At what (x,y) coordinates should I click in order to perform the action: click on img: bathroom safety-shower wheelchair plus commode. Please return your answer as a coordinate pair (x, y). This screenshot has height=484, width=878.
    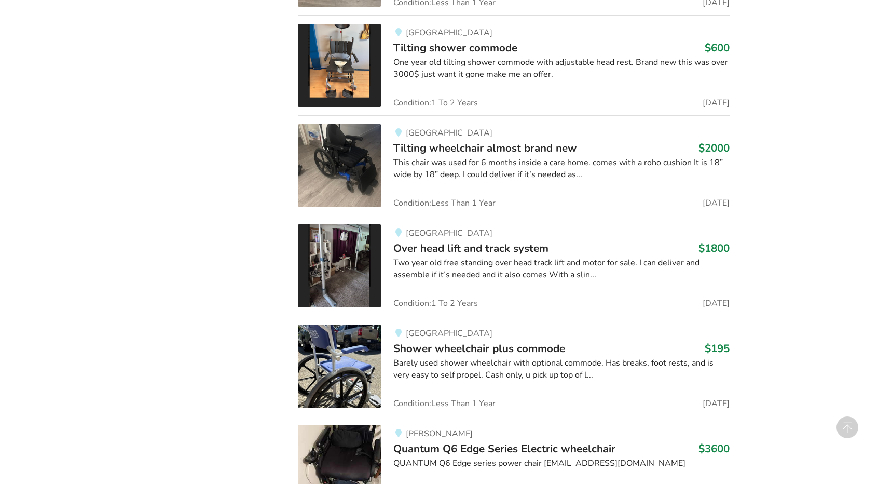
    Looking at the image, I should click on (339, 366).